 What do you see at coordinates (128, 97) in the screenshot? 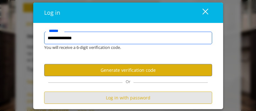
I see `button: Log in with password` at bounding box center [128, 97].